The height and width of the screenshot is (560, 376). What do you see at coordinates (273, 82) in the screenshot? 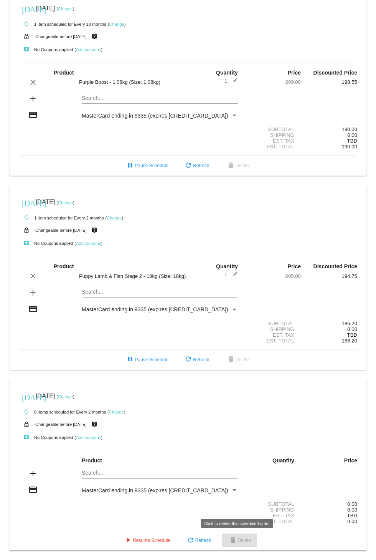
I see `div: 209.00` at bounding box center [273, 82].